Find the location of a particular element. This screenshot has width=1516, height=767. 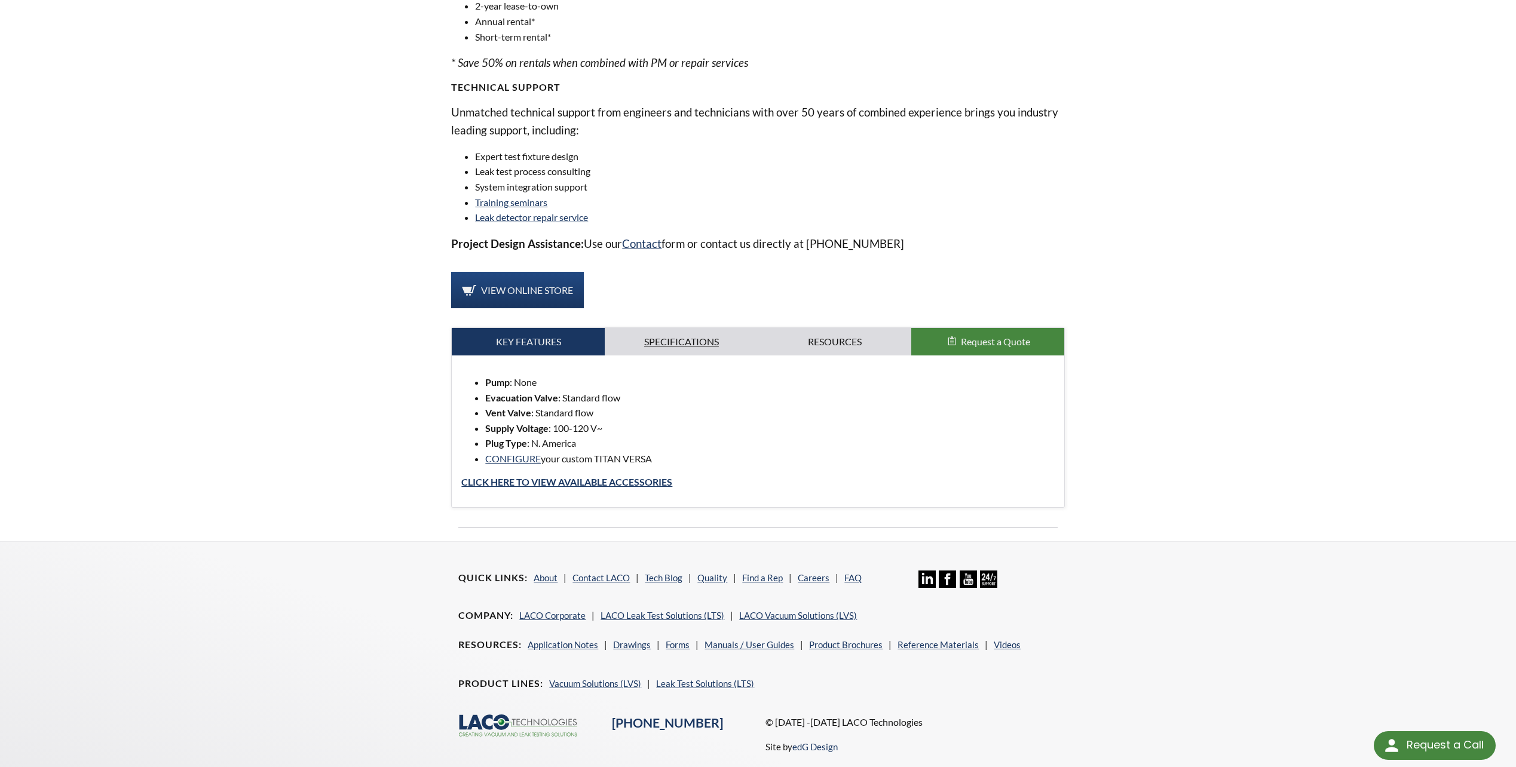

a: Leak detector repair service is located at coordinates (531, 217).